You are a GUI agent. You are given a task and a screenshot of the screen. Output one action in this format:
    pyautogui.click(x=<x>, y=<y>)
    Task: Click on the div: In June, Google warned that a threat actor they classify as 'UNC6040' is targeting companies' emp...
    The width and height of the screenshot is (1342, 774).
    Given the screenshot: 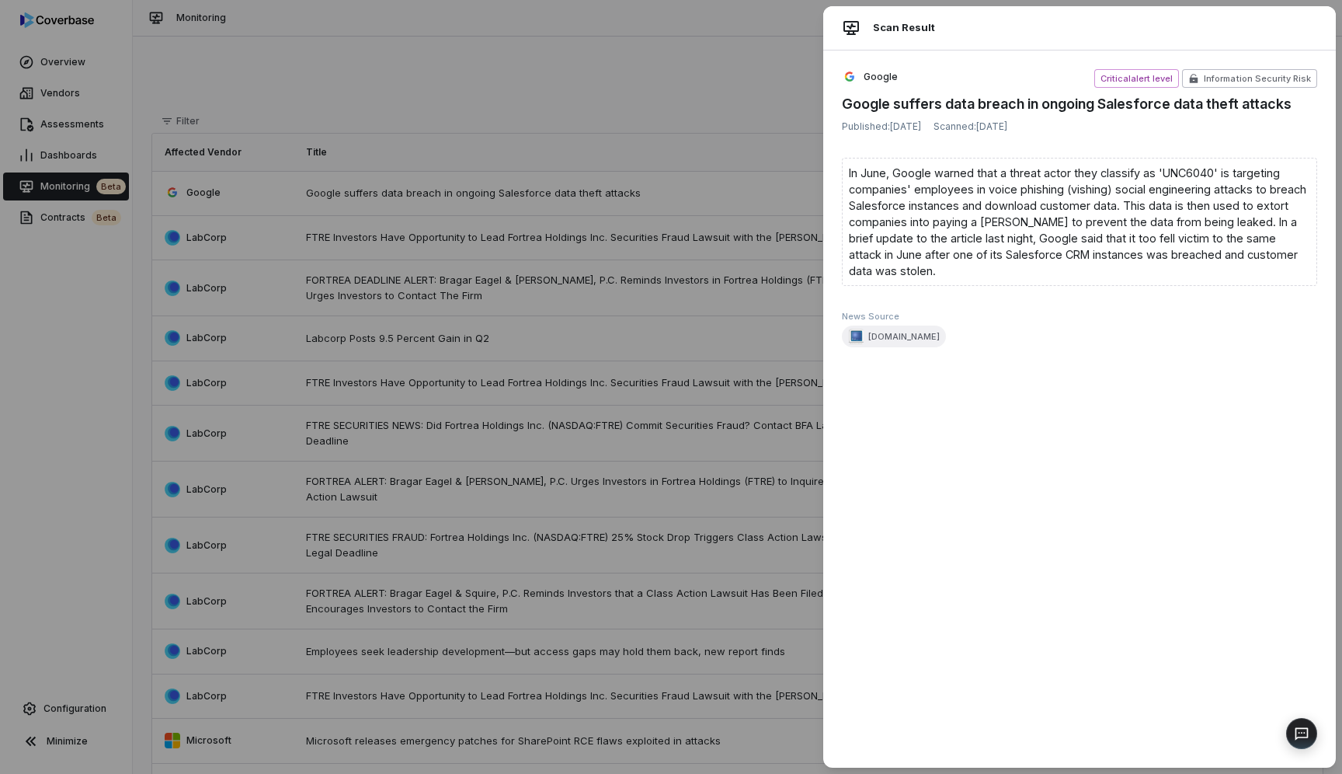 What is the action you would take?
    pyautogui.click(x=1080, y=221)
    